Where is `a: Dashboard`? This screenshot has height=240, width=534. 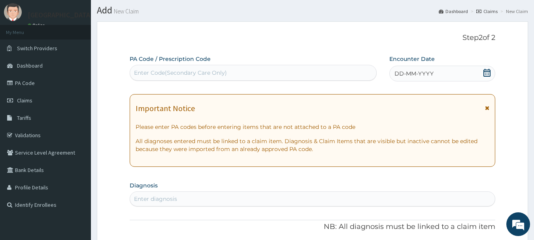 a: Dashboard is located at coordinates (454, 11).